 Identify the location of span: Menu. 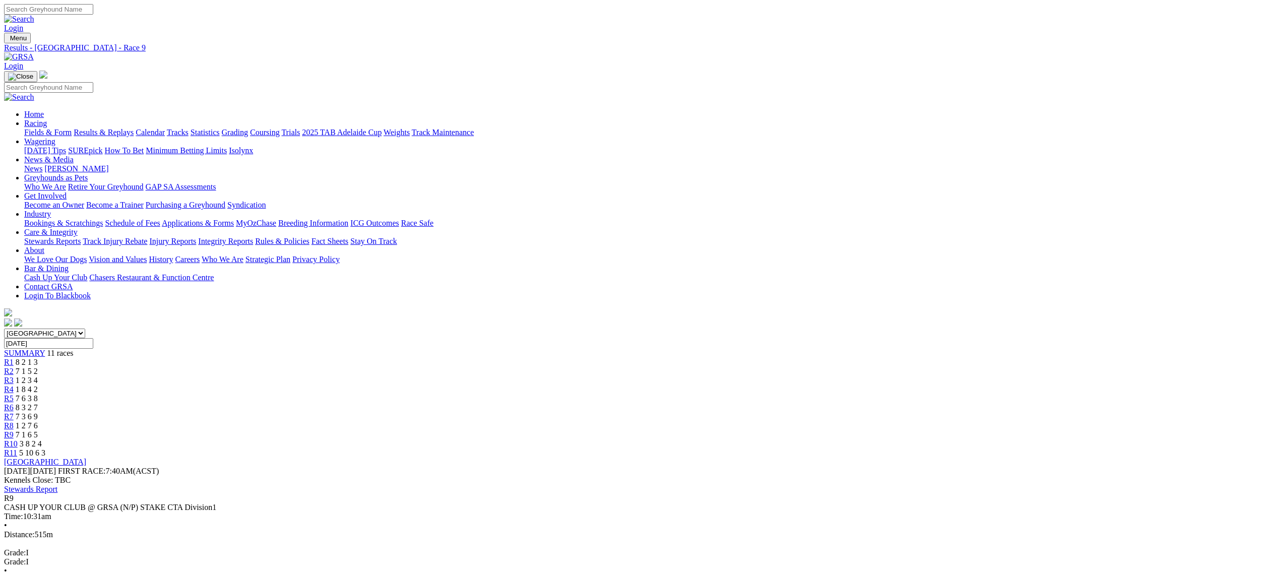
(18, 38).